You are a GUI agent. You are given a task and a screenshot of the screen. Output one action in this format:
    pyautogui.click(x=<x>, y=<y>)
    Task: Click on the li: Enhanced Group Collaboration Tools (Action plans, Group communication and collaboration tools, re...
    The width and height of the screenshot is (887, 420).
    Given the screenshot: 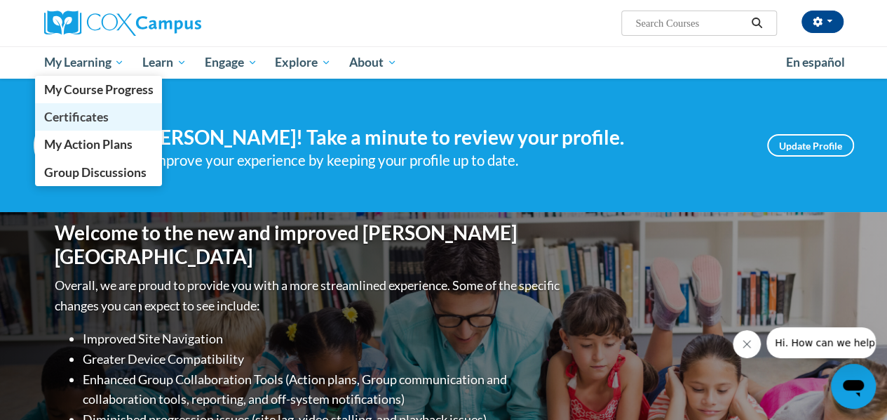 What is the action you would take?
    pyautogui.click(x=323, y=389)
    